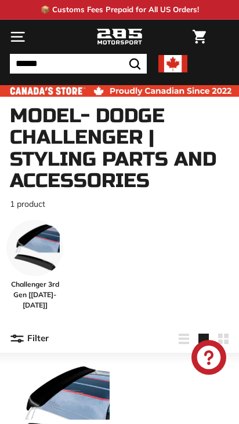 This screenshot has width=239, height=424. What do you see at coordinates (29, 339) in the screenshot?
I see `button: Filter` at bounding box center [29, 339].